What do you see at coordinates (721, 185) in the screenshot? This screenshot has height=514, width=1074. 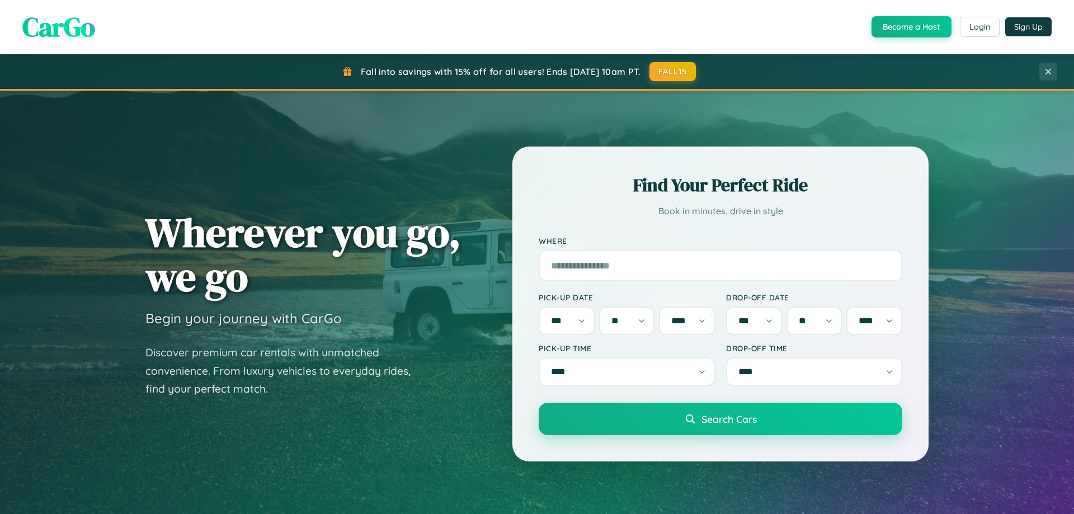 I see `h2: Find Your Perfect Ride` at bounding box center [721, 185].